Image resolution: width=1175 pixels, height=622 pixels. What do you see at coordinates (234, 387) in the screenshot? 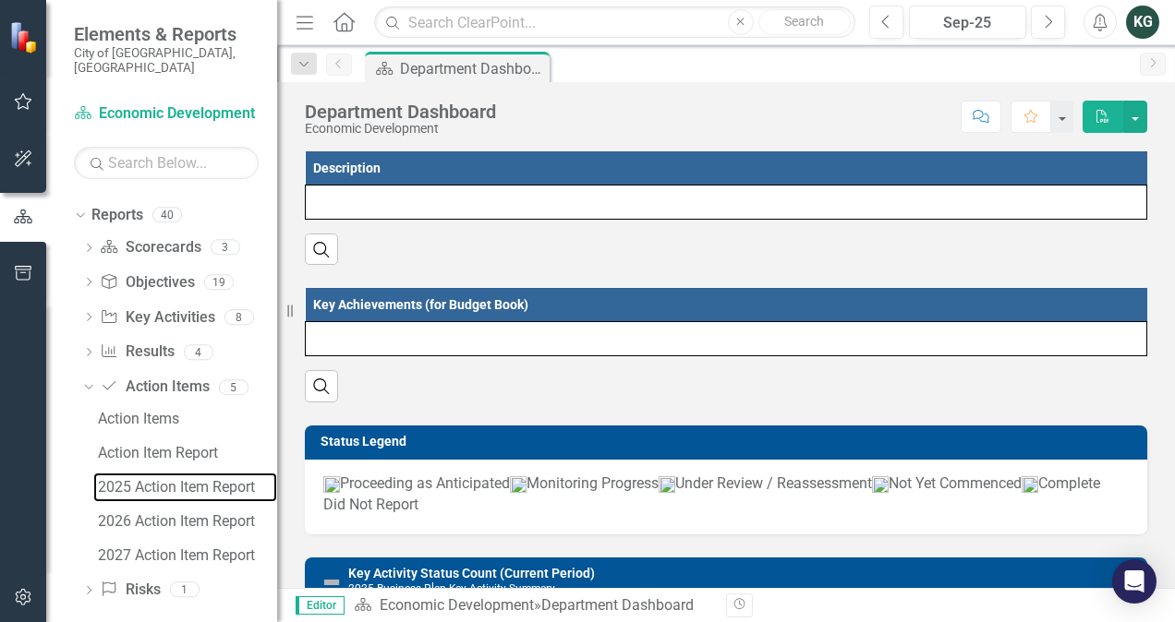
I see `div: 5` at bounding box center [234, 387].